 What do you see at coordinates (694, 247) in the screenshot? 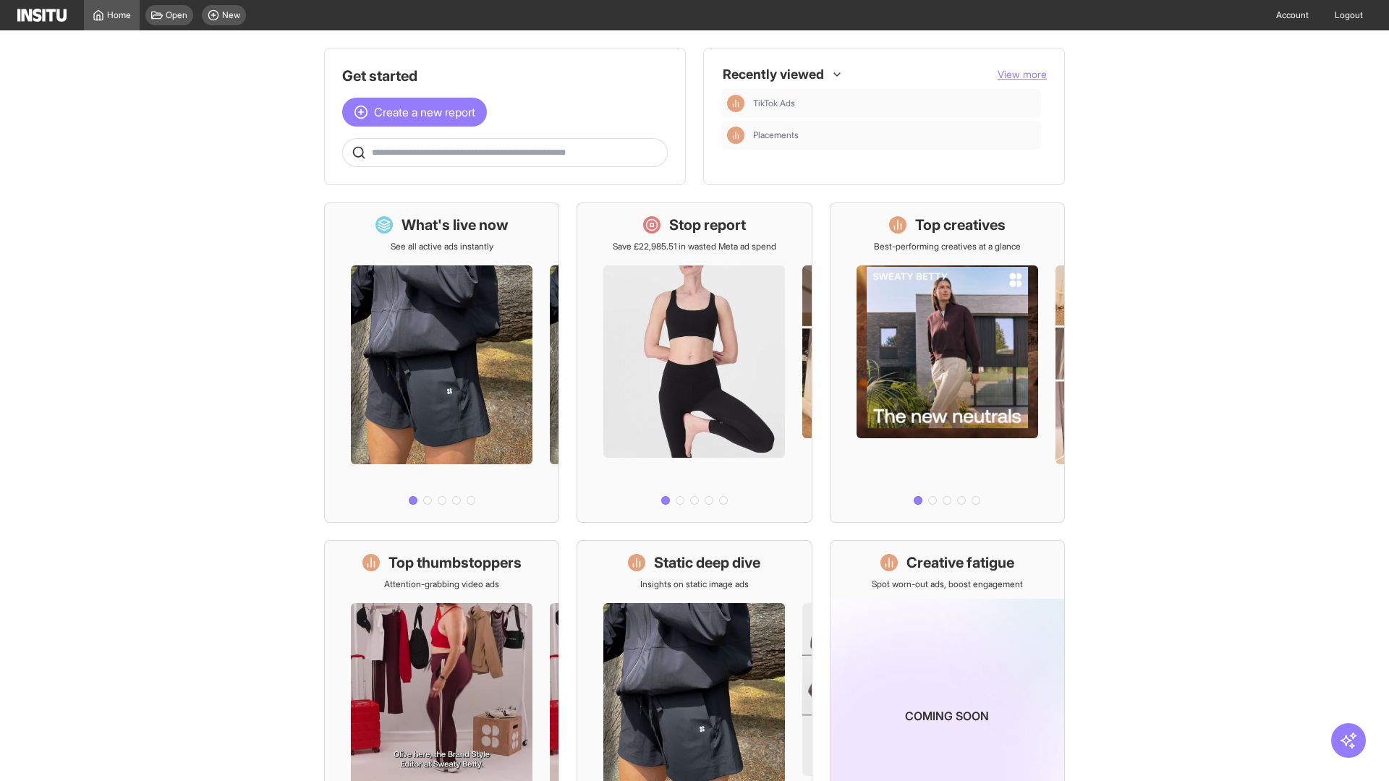
I see `p: Save £22,985.51 in wasted Meta ad spend` at bounding box center [694, 247].